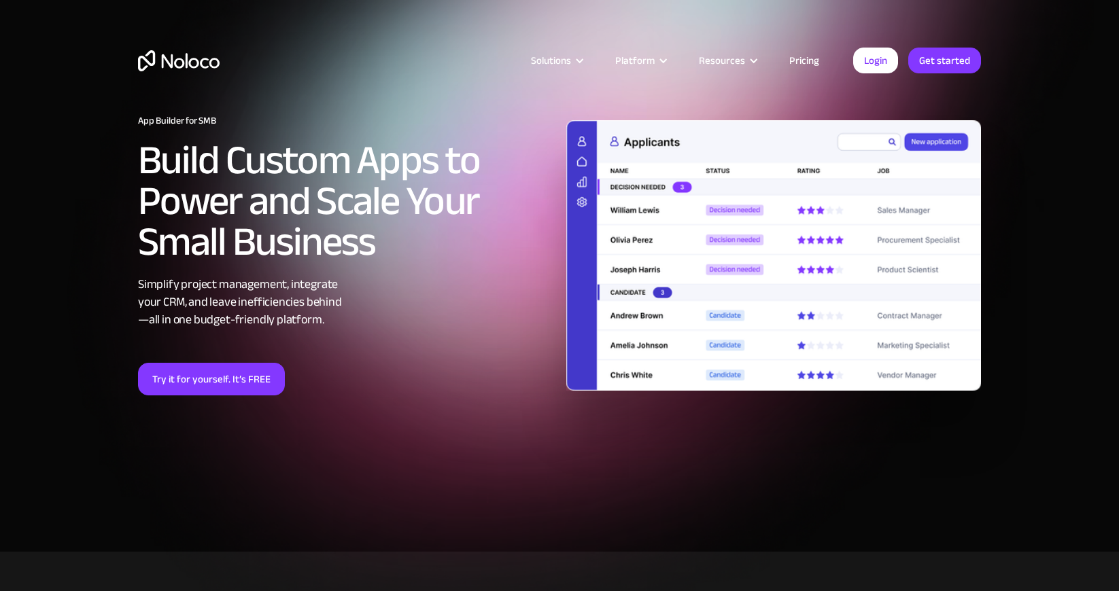 The width and height of the screenshot is (1119, 591). What do you see at coordinates (211, 379) in the screenshot?
I see `a: Try it for yourself. It’s FREE` at bounding box center [211, 379].